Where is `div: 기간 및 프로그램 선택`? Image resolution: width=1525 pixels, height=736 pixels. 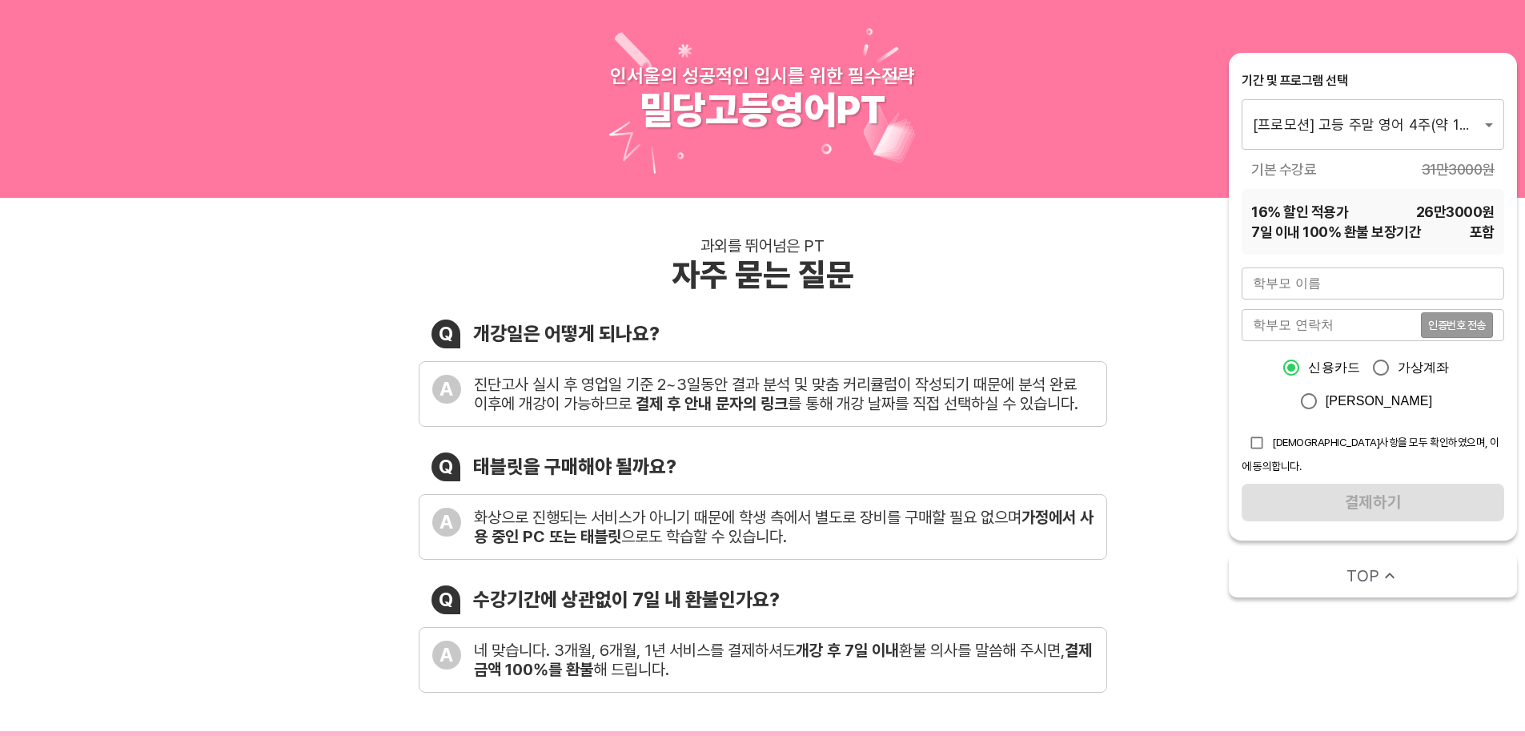 div: 기간 및 프로그램 선택 is located at coordinates (1373, 81).